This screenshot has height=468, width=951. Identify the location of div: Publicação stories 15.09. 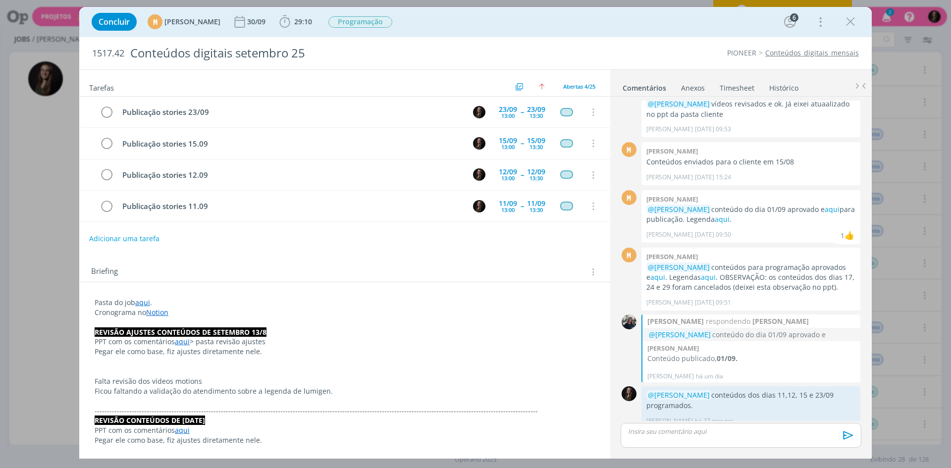
(291, 144).